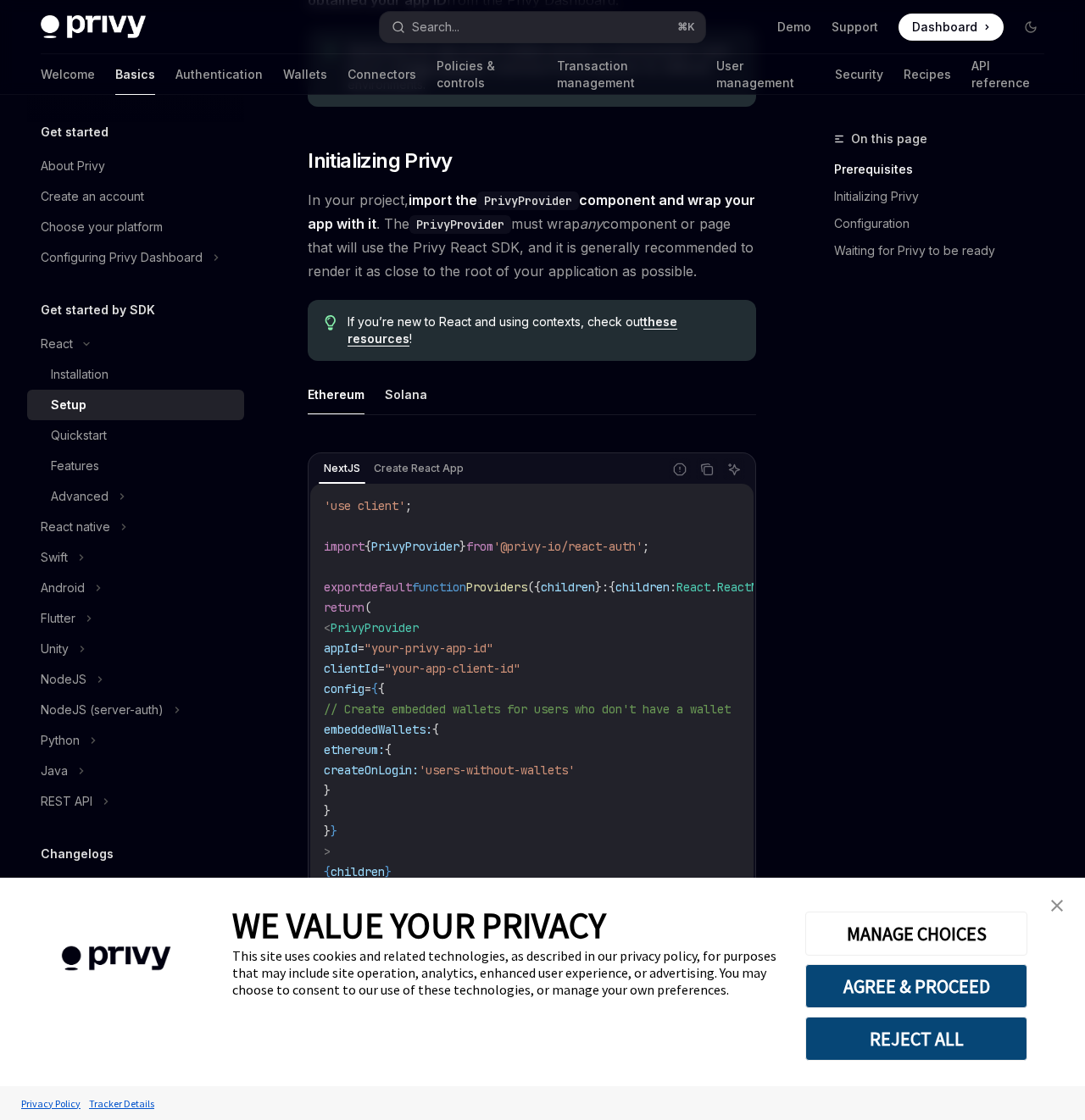 The width and height of the screenshot is (1085, 1120). Describe the element at coordinates (93, 197) in the screenshot. I see `div: Create an account` at that location.